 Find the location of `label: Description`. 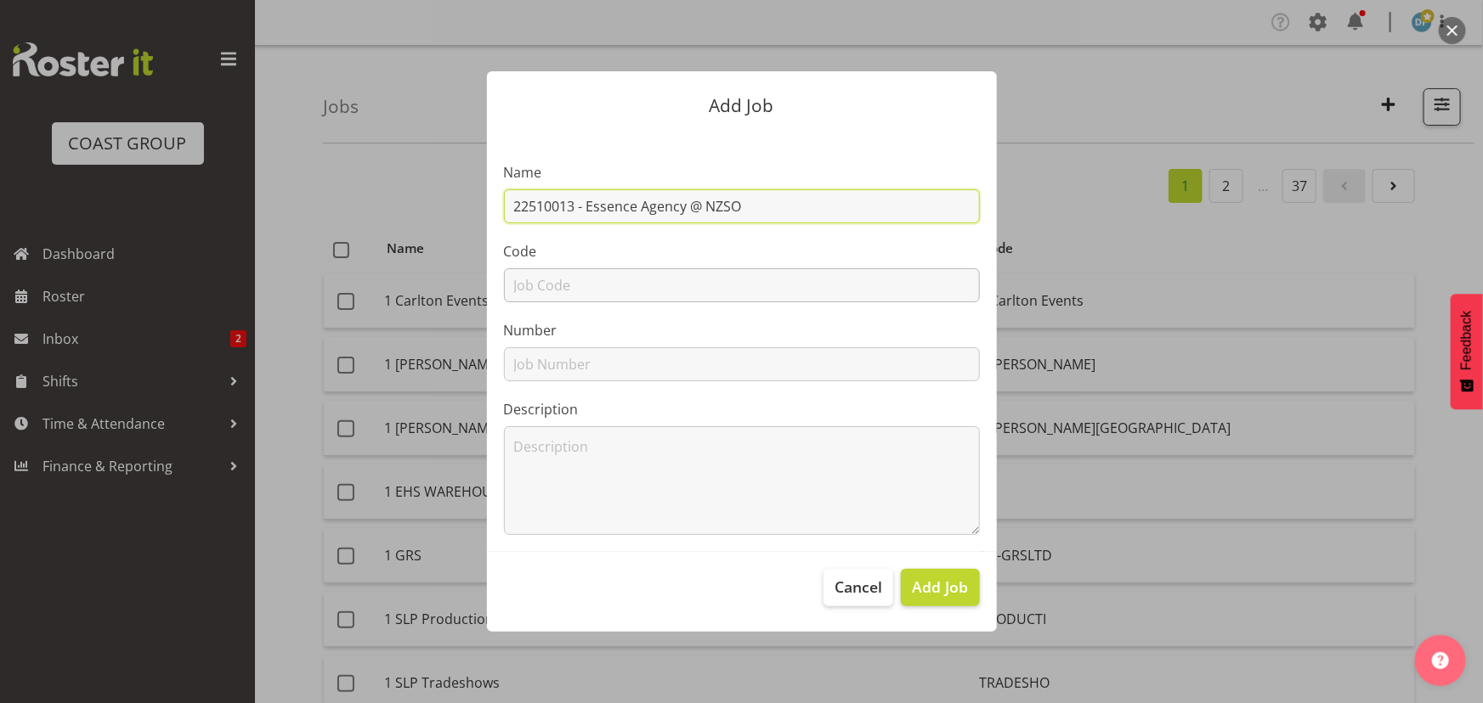

label: Description is located at coordinates (742, 410).